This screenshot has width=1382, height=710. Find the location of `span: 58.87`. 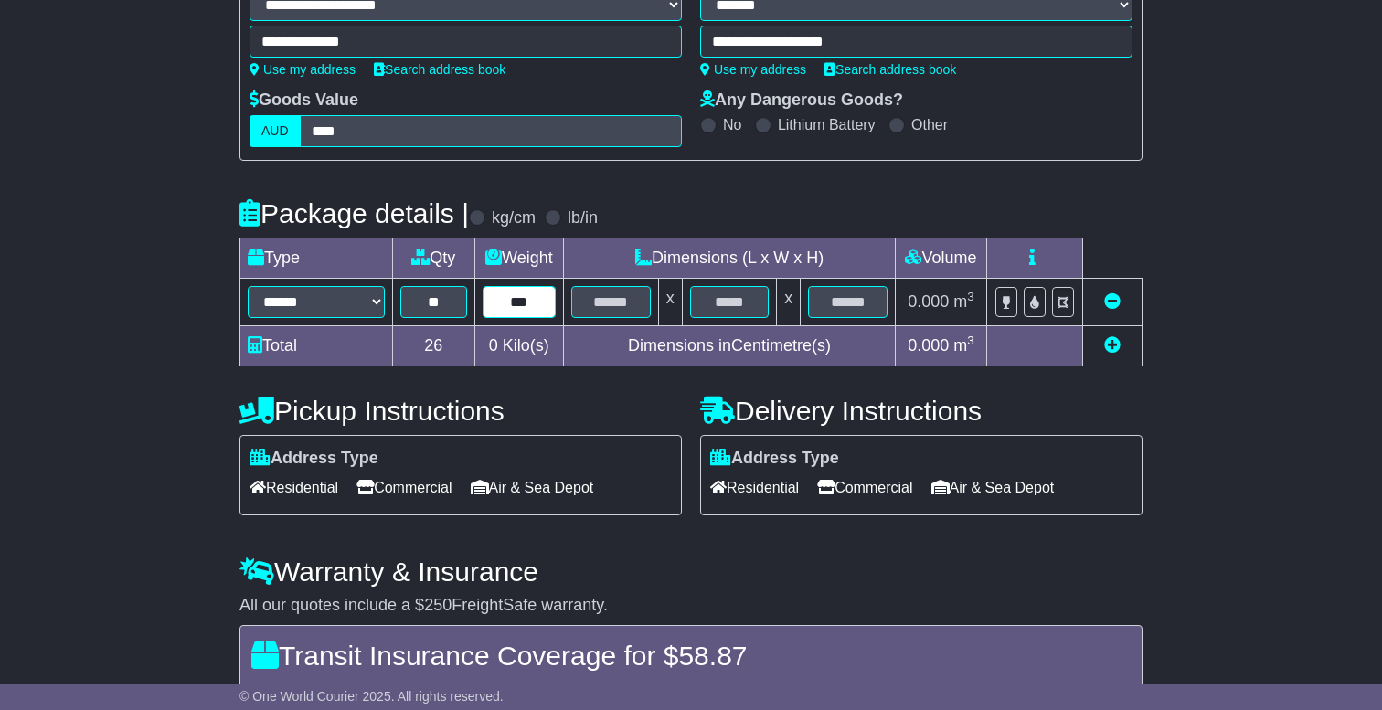

span: 58.87 is located at coordinates (712, 655).